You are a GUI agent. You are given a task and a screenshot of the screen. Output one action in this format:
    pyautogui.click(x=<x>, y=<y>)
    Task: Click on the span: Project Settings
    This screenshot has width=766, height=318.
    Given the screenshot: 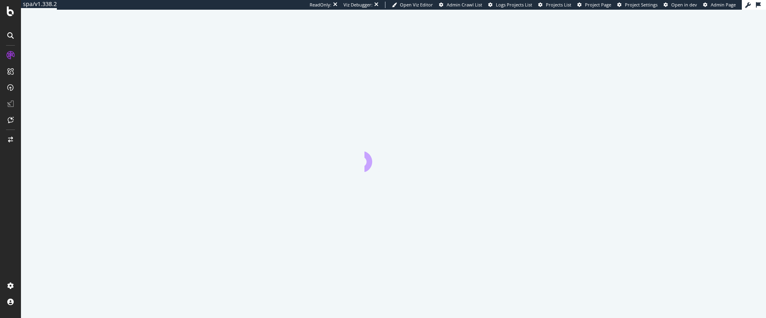 What is the action you would take?
    pyautogui.click(x=641, y=4)
    